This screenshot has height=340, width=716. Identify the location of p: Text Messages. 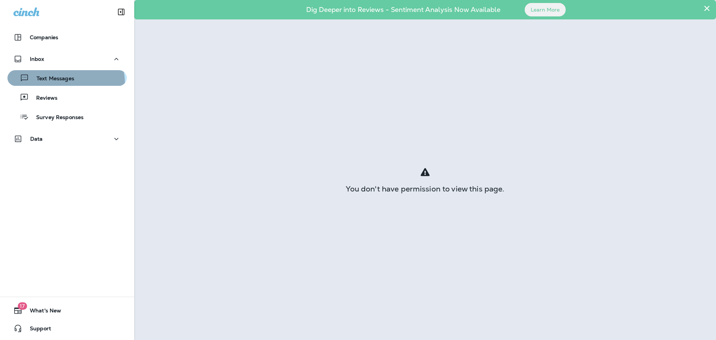
(51, 79).